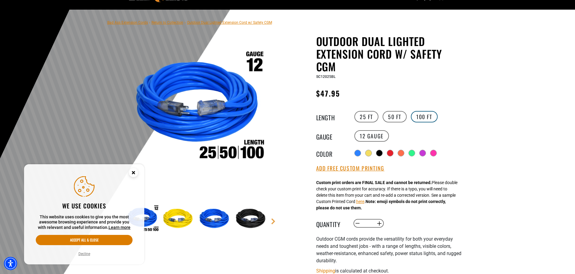 The width and height of the screenshot is (575, 274). What do you see at coordinates (360, 201) in the screenshot?
I see `button: here` at bounding box center [360, 201].